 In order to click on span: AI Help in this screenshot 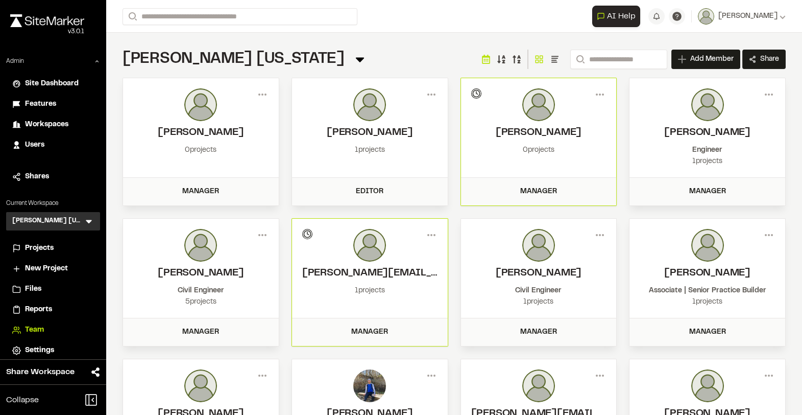, I will do `click(622, 16)`.